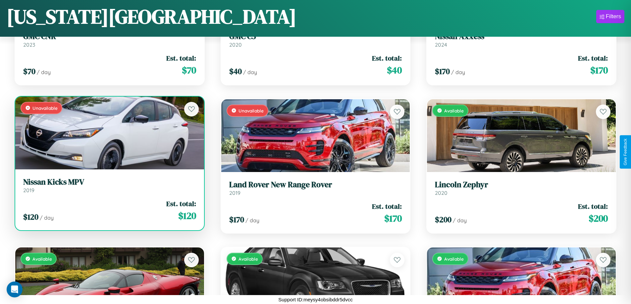 The image size is (631, 304). I want to click on a: GMC C52020, so click(316, 40).